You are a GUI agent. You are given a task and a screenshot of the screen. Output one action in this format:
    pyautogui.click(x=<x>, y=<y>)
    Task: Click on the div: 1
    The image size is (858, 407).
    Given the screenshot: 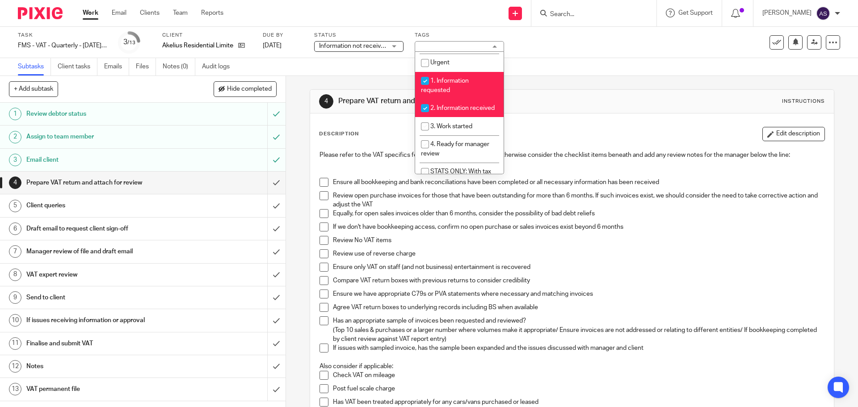 What is the action you would take?
    pyautogui.click(x=15, y=114)
    